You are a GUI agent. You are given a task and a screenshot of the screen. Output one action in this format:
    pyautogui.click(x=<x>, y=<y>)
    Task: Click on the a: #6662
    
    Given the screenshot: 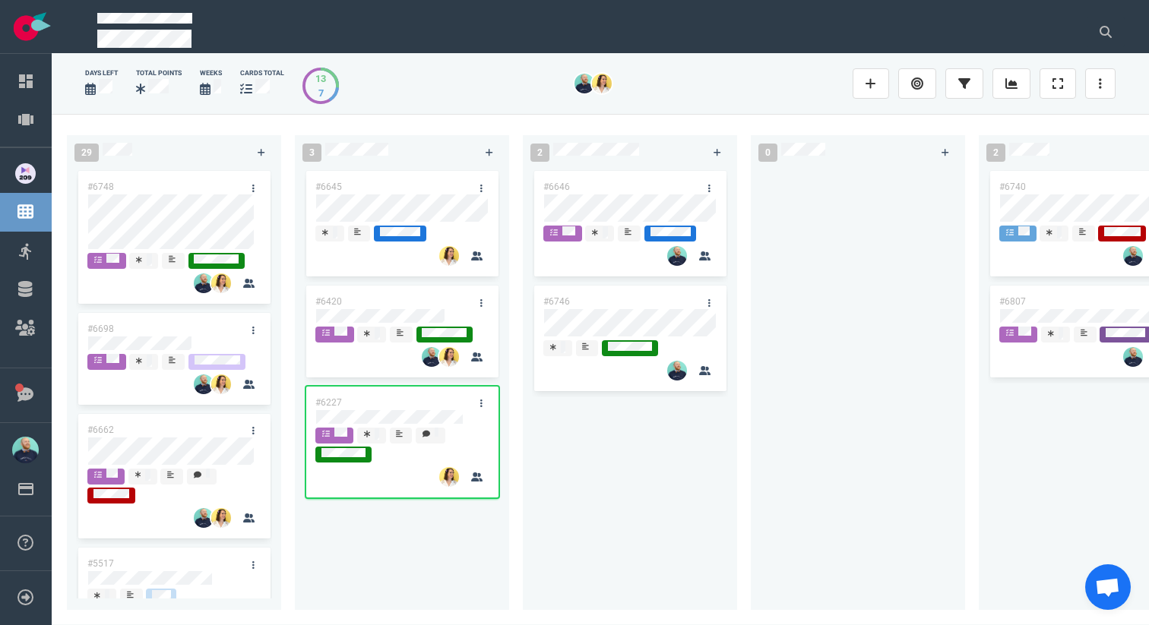 What is the action you would take?
    pyautogui.click(x=100, y=430)
    